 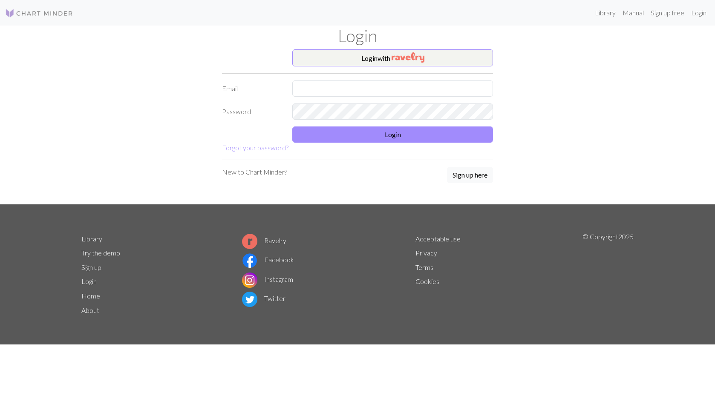 What do you see at coordinates (268, 279) in the screenshot?
I see `a: Instagram` at bounding box center [268, 279].